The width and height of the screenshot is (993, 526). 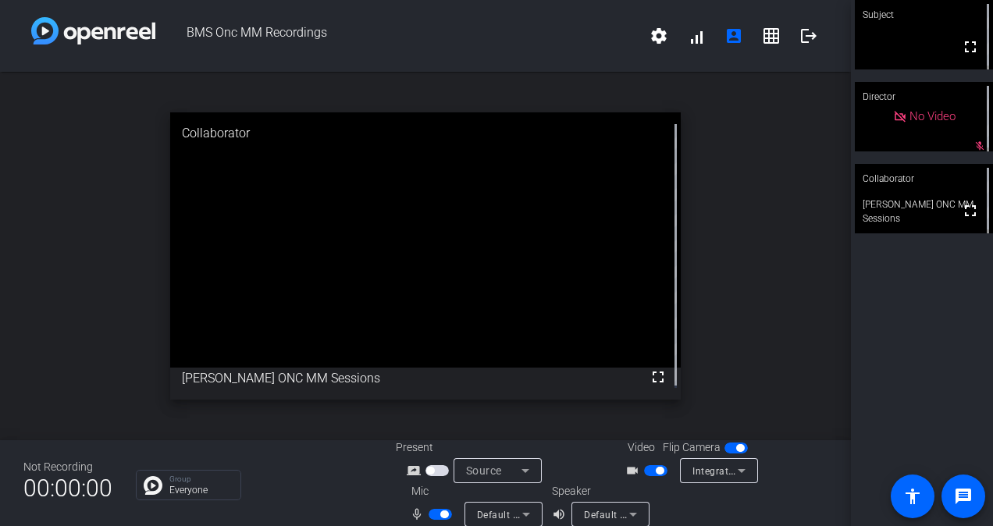 What do you see at coordinates (201, 479) in the screenshot?
I see `p: Group` at bounding box center [201, 479].